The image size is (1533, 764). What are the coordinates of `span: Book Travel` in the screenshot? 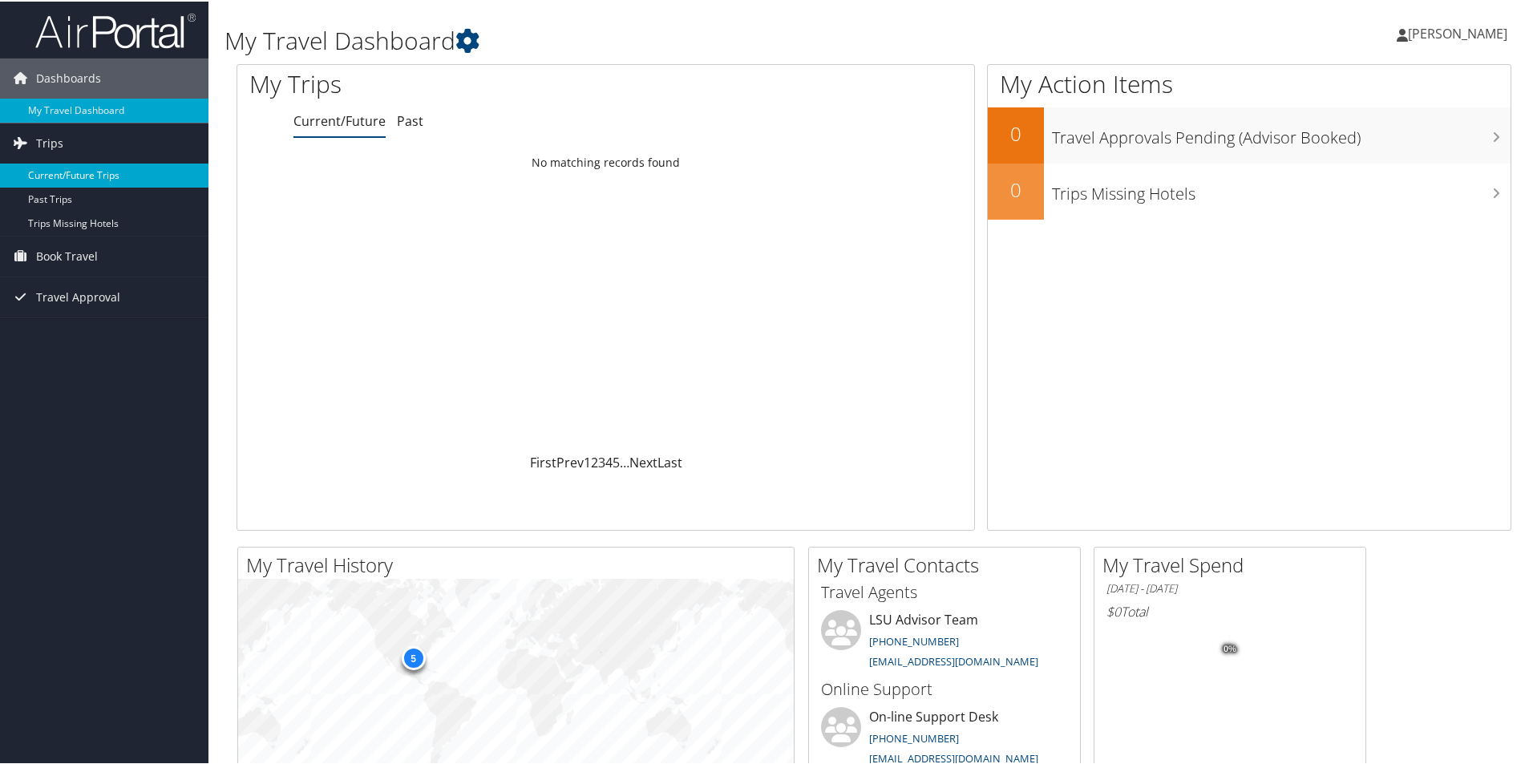 It's located at (67, 255).